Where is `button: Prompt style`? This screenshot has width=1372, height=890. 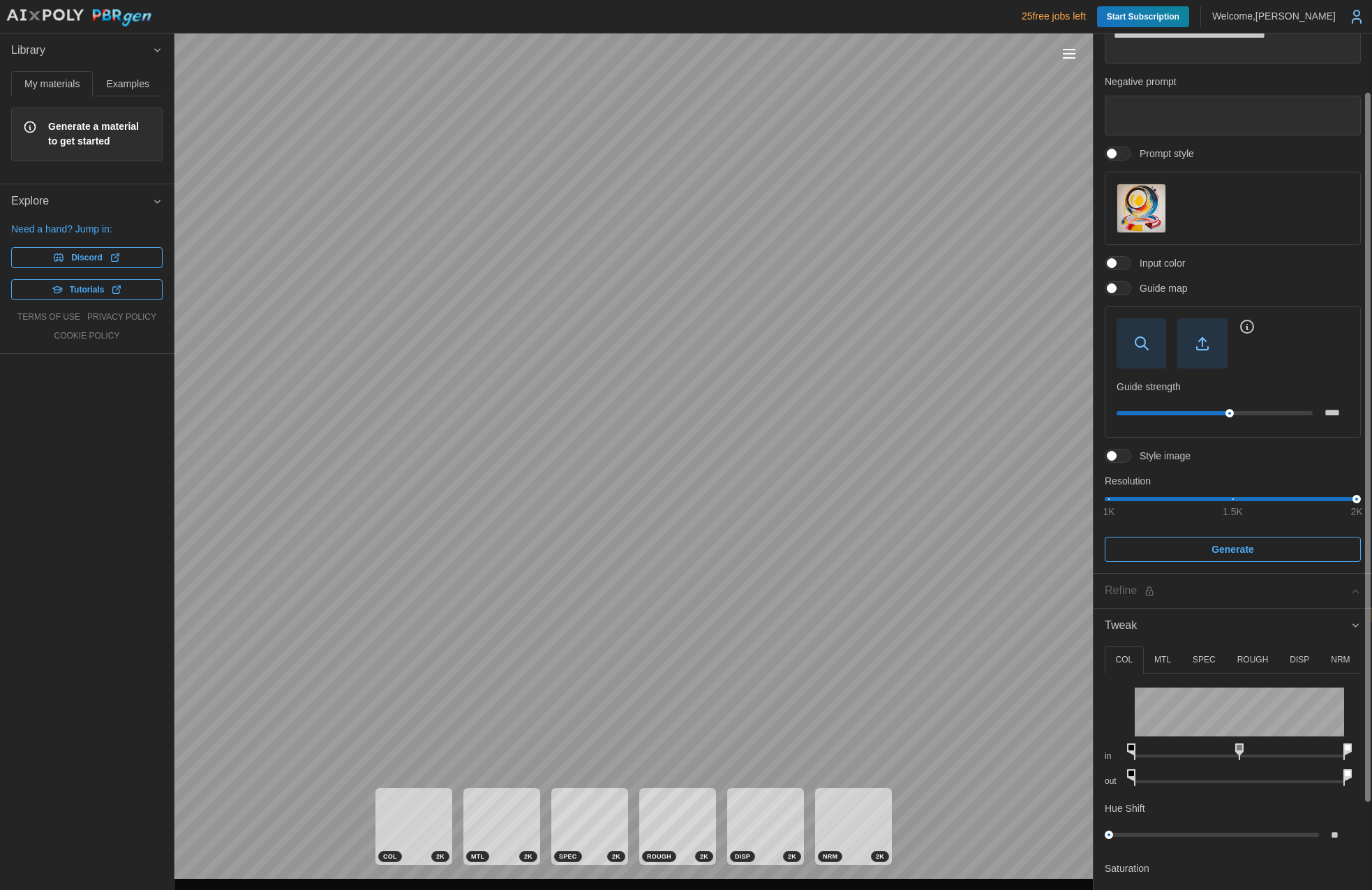
button: Prompt style is located at coordinates (1142, 208).